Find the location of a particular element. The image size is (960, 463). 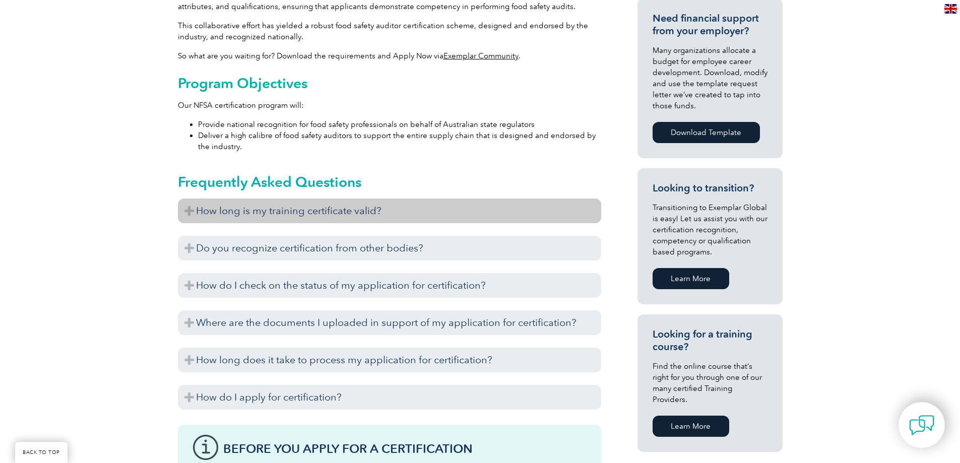

h3: How long is my training certificate valid? is located at coordinates (390, 211).